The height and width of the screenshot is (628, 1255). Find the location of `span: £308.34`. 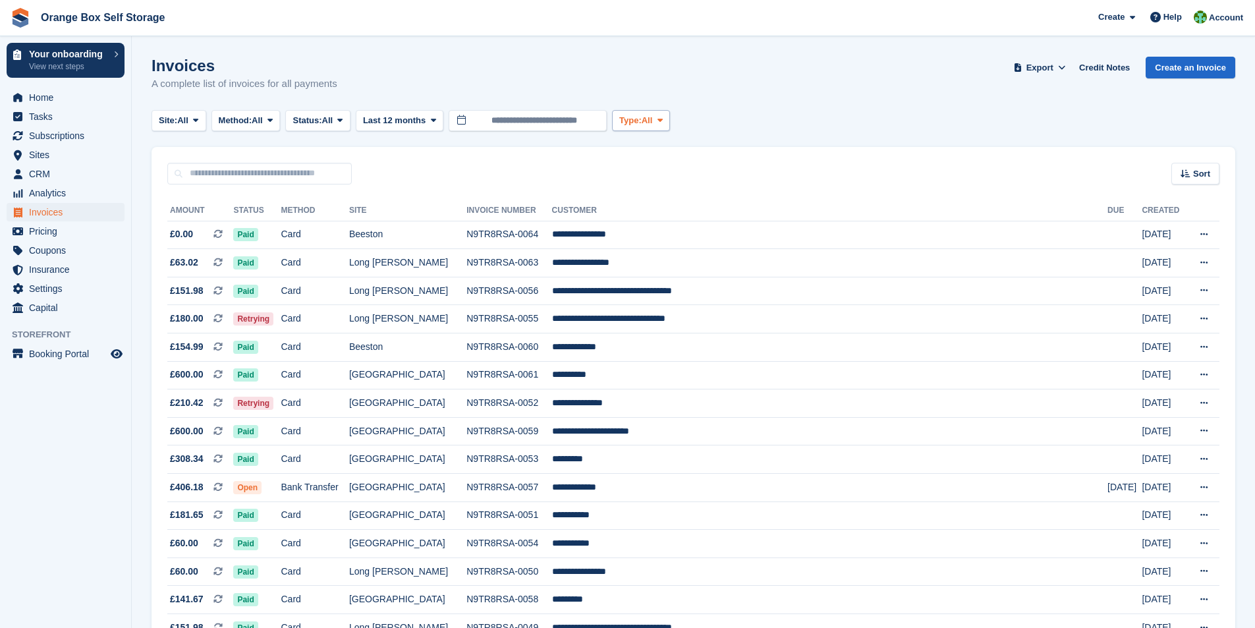

span: £308.34 is located at coordinates (186, 459).